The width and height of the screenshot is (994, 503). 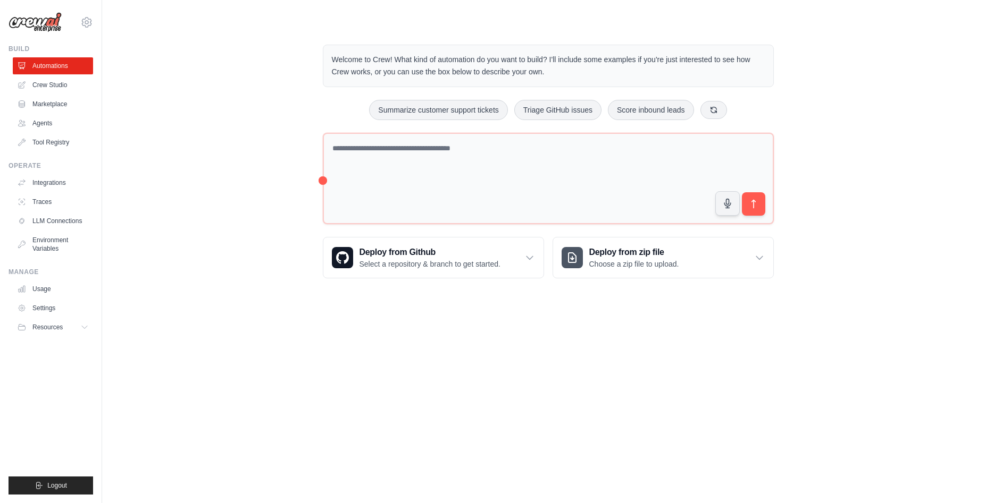 I want to click on a: Environment Variables, so click(x=53, y=245).